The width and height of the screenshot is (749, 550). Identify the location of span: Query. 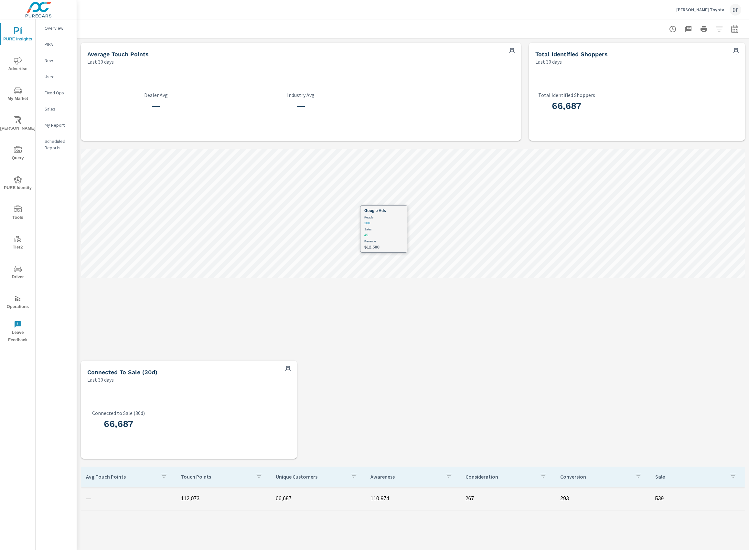
(18, 154).